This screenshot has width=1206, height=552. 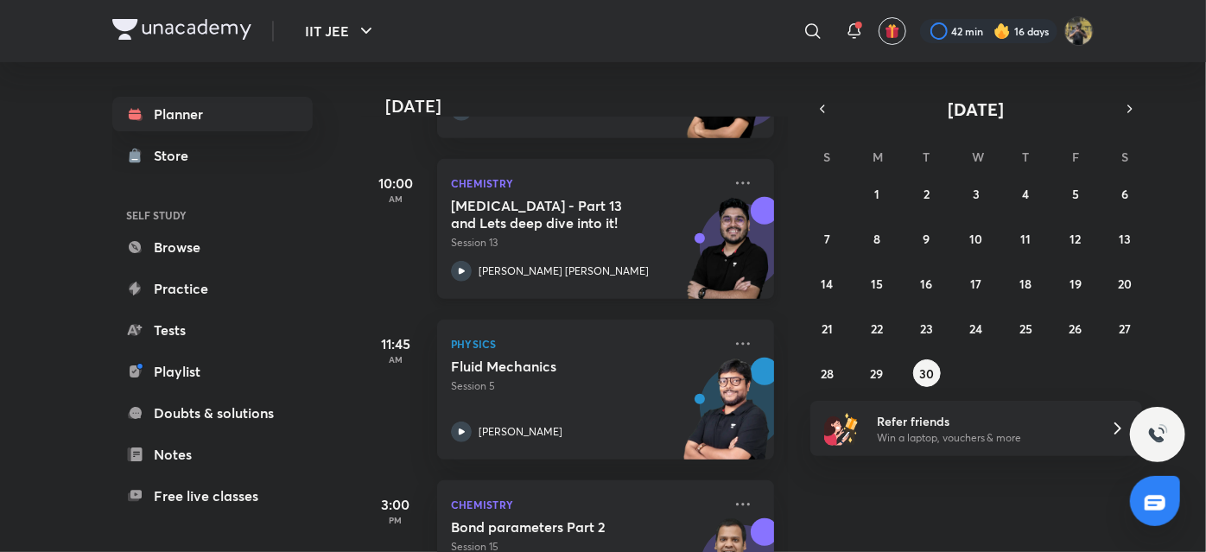 I want to click on button: September 26, 2025, so click(x=1076, y=328).